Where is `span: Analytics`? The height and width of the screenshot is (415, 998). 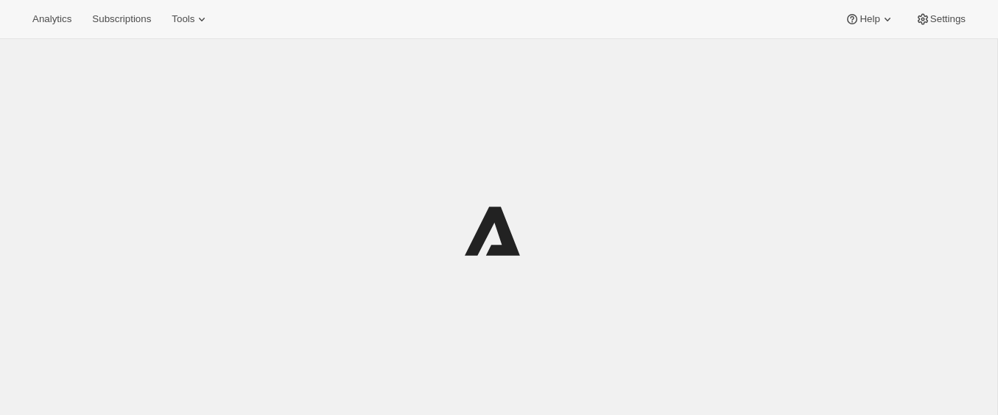 span: Analytics is located at coordinates (52, 19).